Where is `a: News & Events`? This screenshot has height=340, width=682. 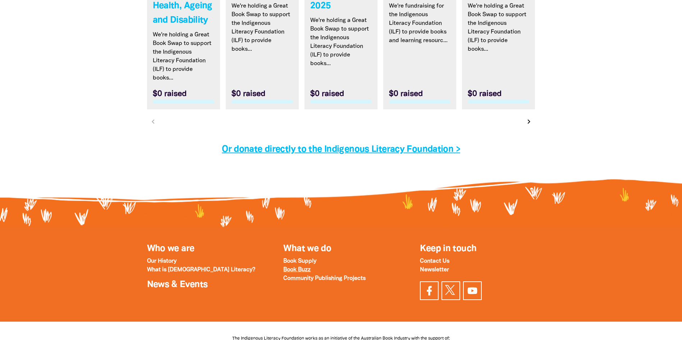
a: News & Events is located at coordinates (177, 284).